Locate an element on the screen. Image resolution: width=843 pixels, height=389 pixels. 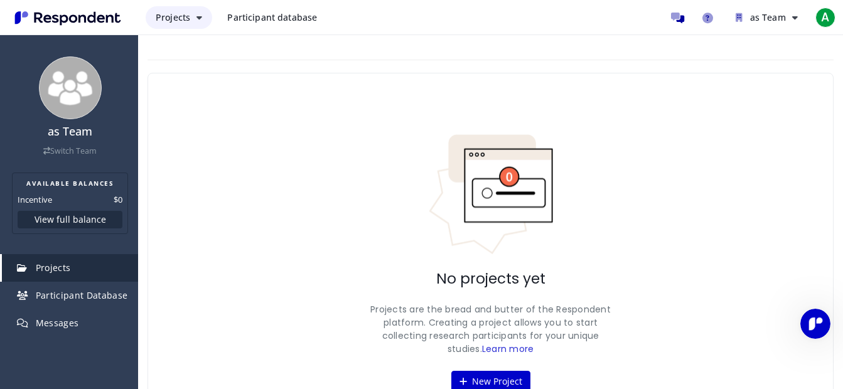
button: A is located at coordinates (825, 18).